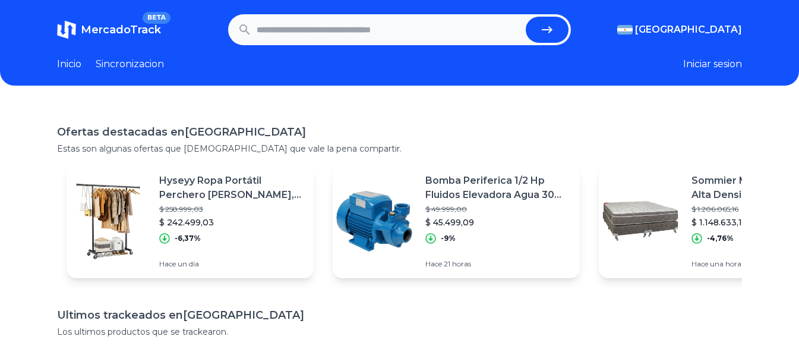 This screenshot has height=352, width=799. Describe the element at coordinates (456, 221) in the screenshot. I see `a: Featured imageBomba Periferica 1/2 Hp Fluidos Elevadora Agua 30 Mts Qb60$ 49.999,00$ 45.499,09-9%...` at that location.